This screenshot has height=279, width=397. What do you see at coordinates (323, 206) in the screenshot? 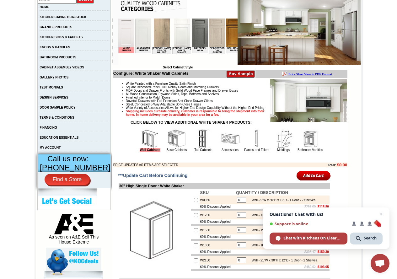
I see `b: $118.80` at bounding box center [323, 206].